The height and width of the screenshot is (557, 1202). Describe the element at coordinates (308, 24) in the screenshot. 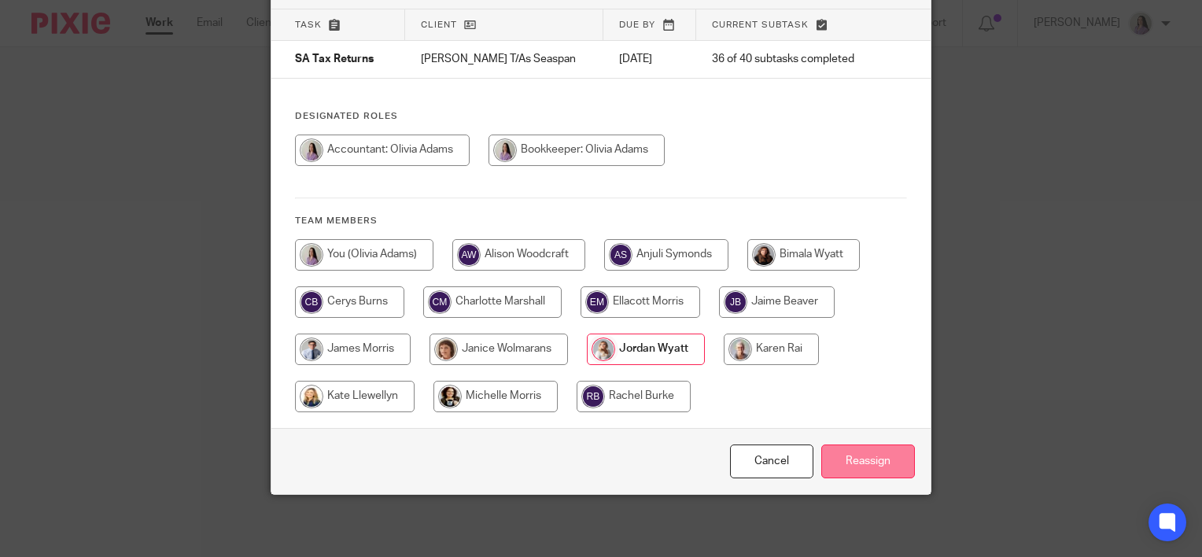

I see `span: Task` at that location.